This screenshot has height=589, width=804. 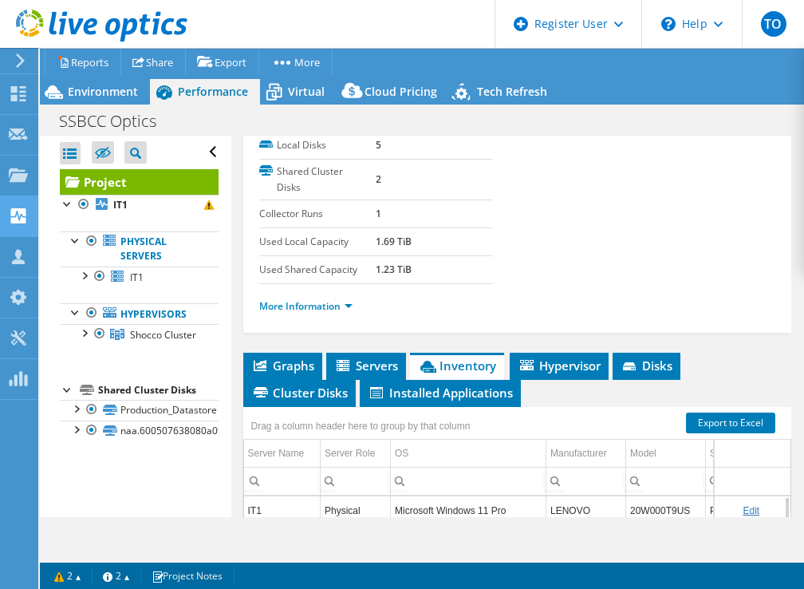 I want to click on td: Column OS, Filter cell, so click(x=468, y=480).